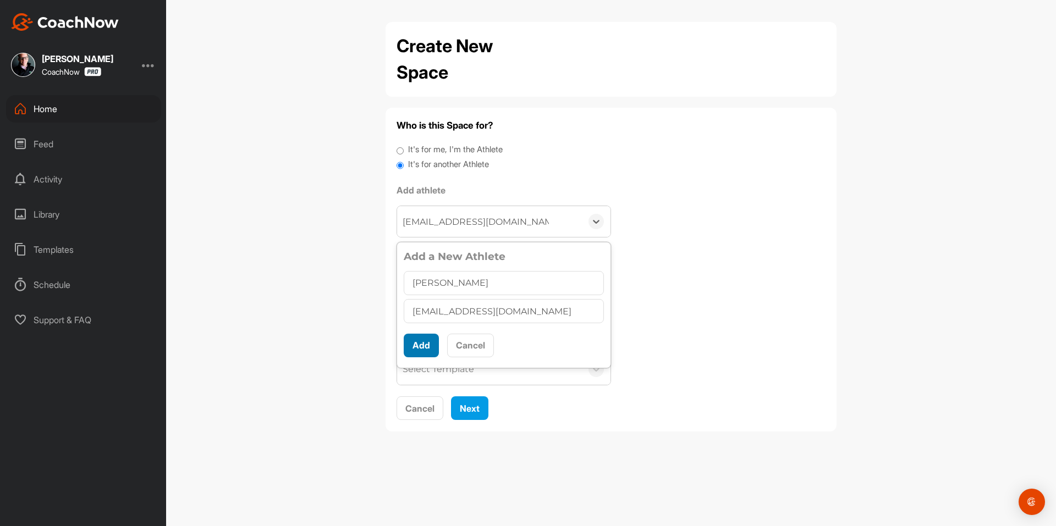  What do you see at coordinates (92, 72) in the screenshot?
I see `img: CoachNow Pro` at bounding box center [92, 72].